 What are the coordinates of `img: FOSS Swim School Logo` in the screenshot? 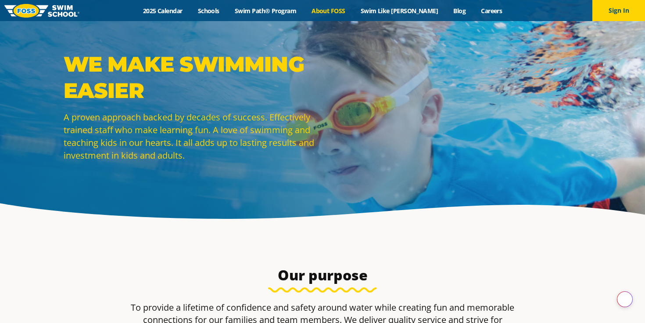 It's located at (42, 11).